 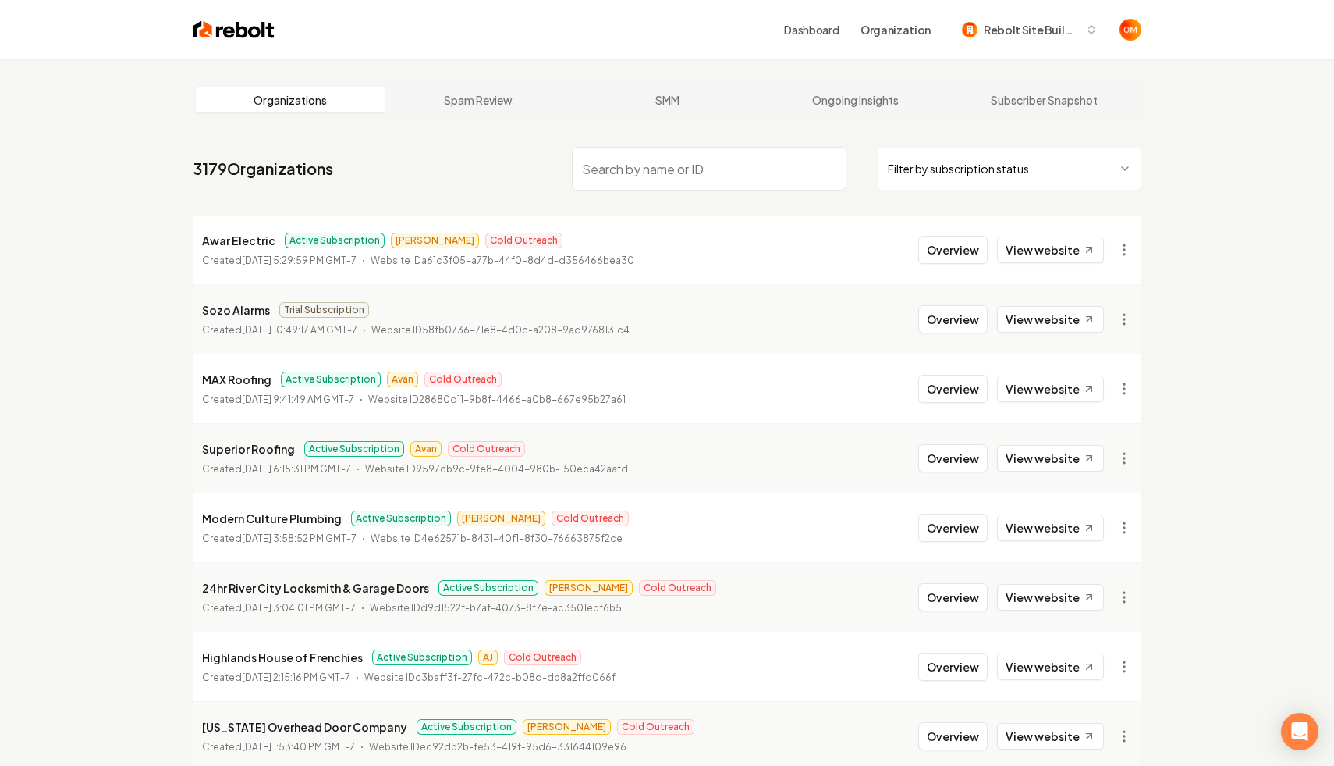 I want to click on input: Search by name or ID, so click(x=709, y=169).